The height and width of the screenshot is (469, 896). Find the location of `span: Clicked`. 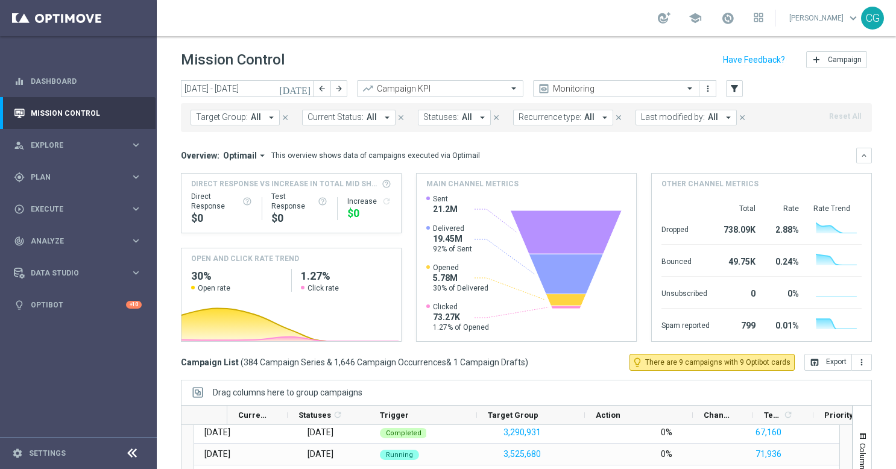

span: Clicked is located at coordinates (461, 307).